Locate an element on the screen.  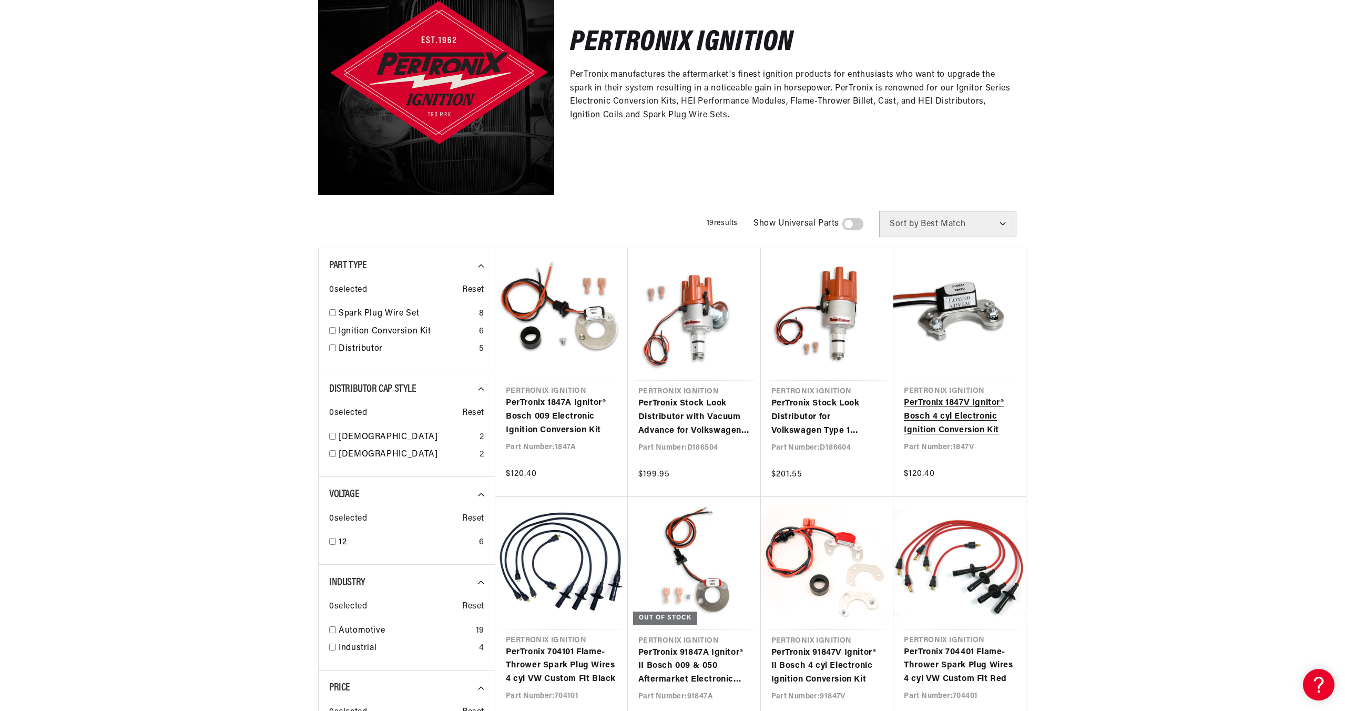
span: Price is located at coordinates (340, 688).